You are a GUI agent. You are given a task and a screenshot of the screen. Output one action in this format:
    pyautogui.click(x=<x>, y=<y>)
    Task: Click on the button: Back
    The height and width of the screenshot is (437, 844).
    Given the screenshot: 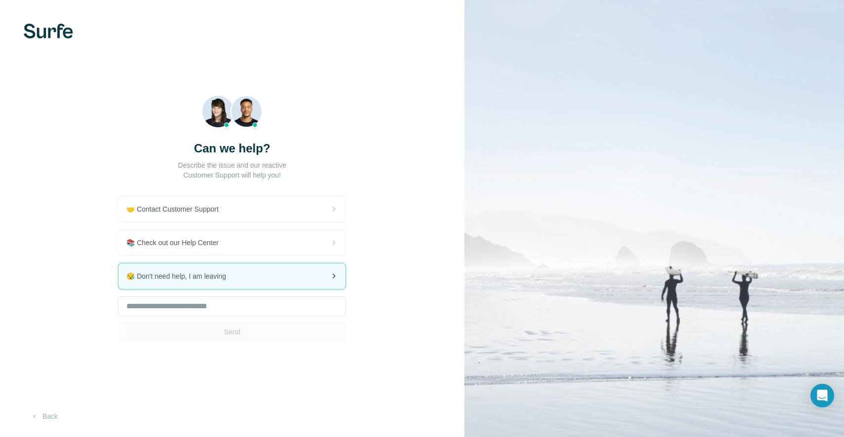 What is the action you would take?
    pyautogui.click(x=44, y=417)
    